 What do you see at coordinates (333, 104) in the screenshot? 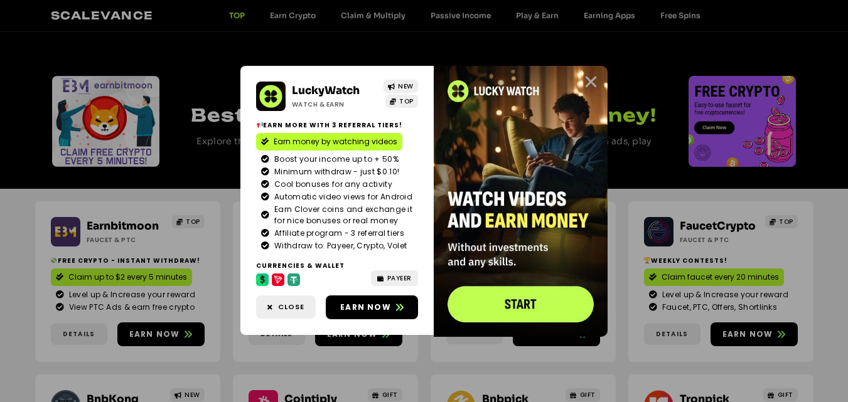
I see `h2: Watch & Earn` at bounding box center [333, 104].